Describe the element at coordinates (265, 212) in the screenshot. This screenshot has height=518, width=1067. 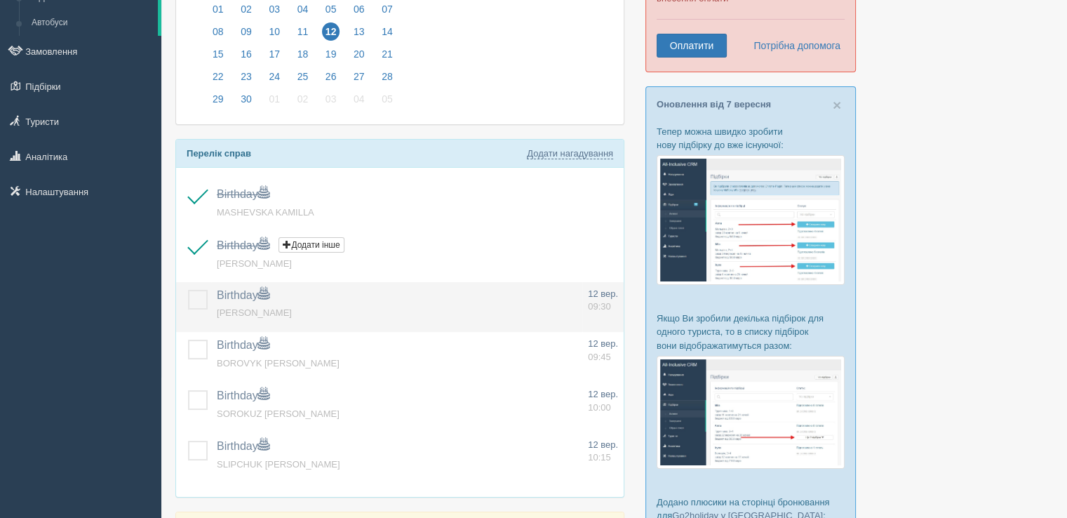
I see `a: MASHEVSKA KAMILLA` at that location.